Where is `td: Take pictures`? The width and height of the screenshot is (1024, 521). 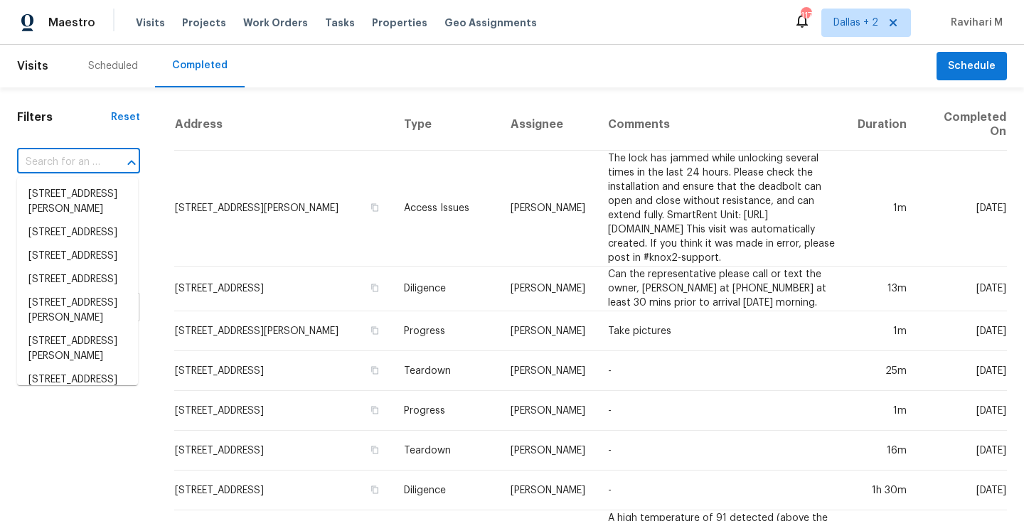 td: Take pictures is located at coordinates (721, 331).